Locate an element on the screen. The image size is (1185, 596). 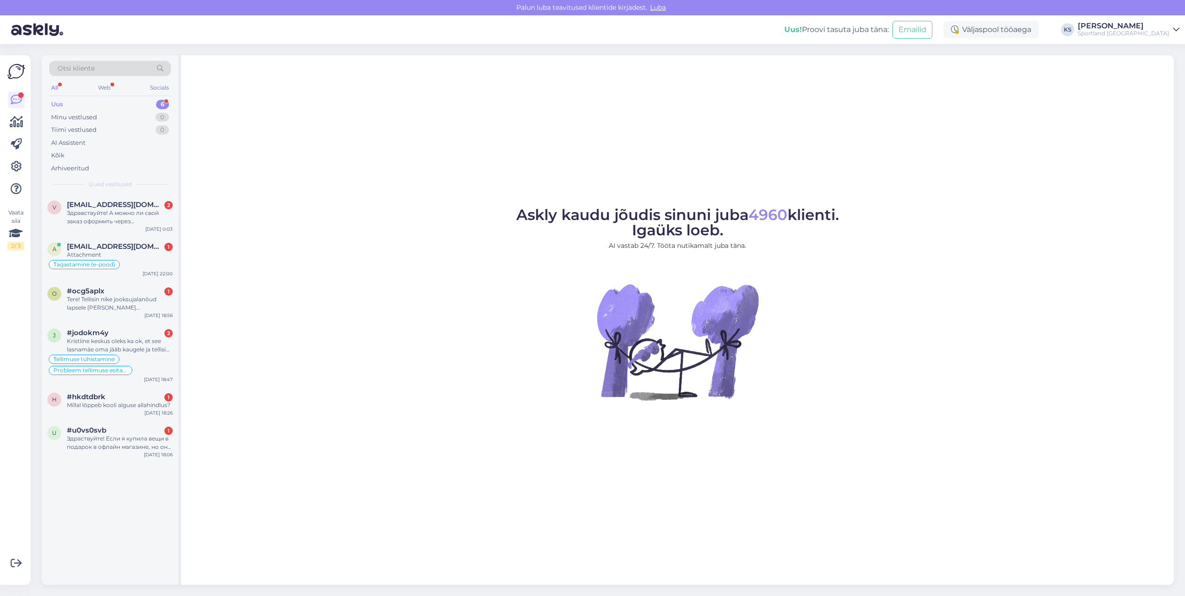
span: #u0vs0svb is located at coordinates (86, 431).